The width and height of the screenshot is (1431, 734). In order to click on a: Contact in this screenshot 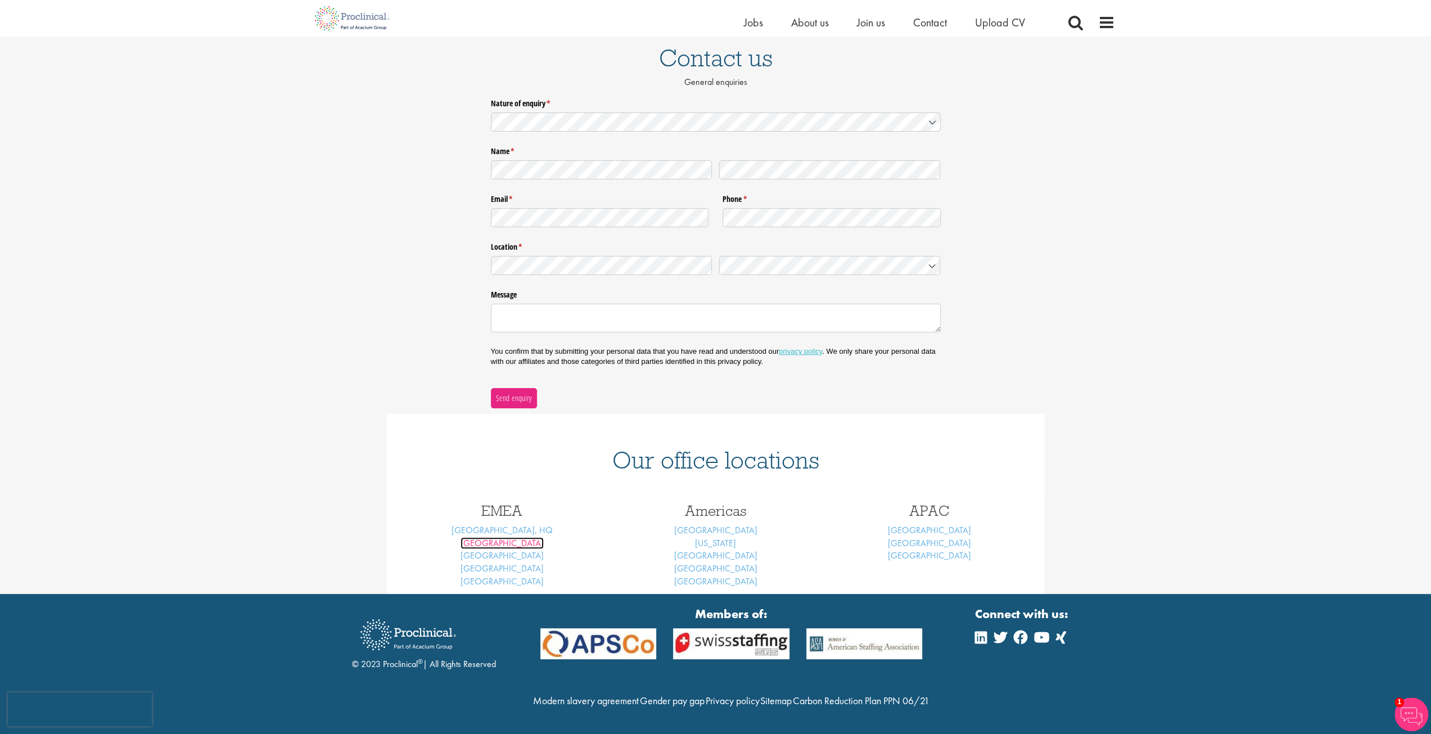, I will do `click(930, 22)`.